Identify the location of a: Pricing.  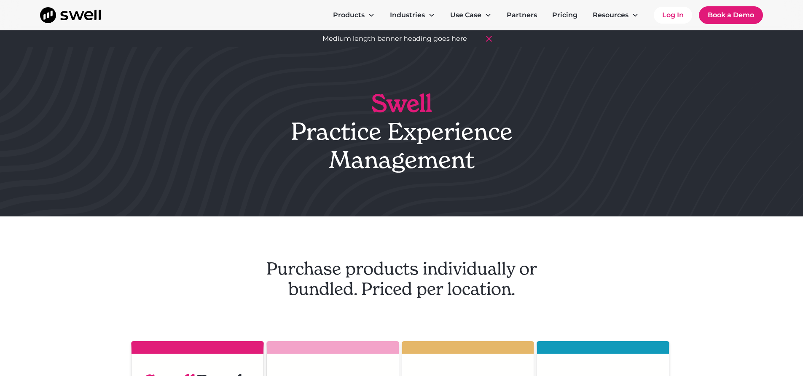
(565, 15).